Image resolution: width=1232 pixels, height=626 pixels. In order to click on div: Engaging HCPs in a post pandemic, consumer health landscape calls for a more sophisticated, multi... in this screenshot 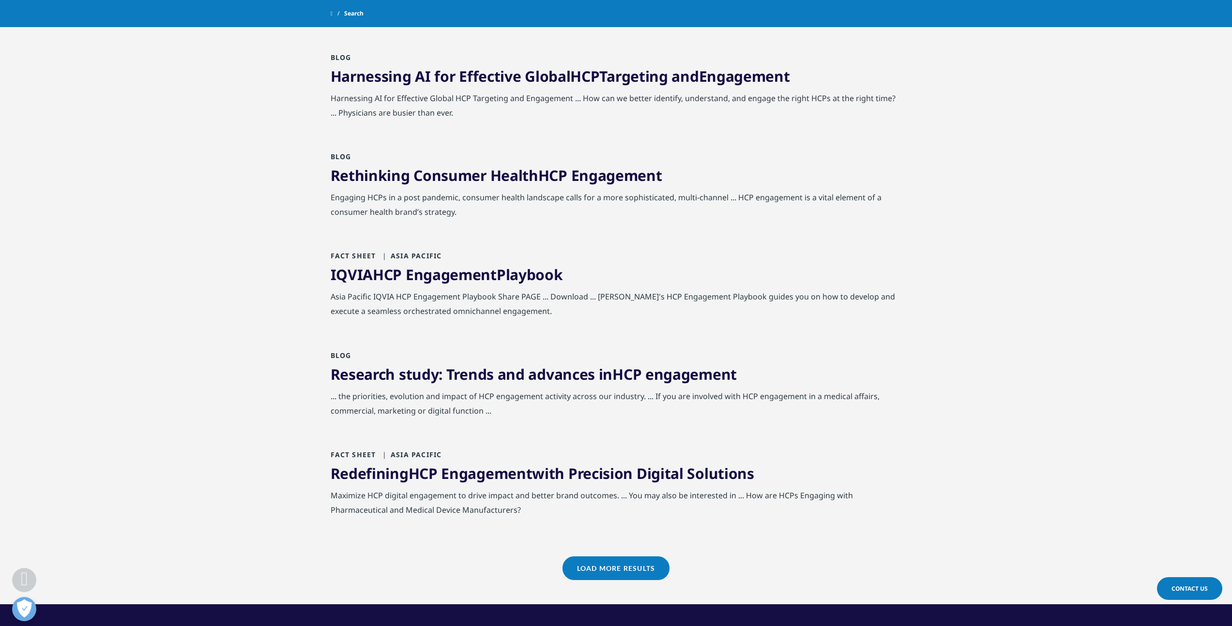, I will do `click(616, 207)`.